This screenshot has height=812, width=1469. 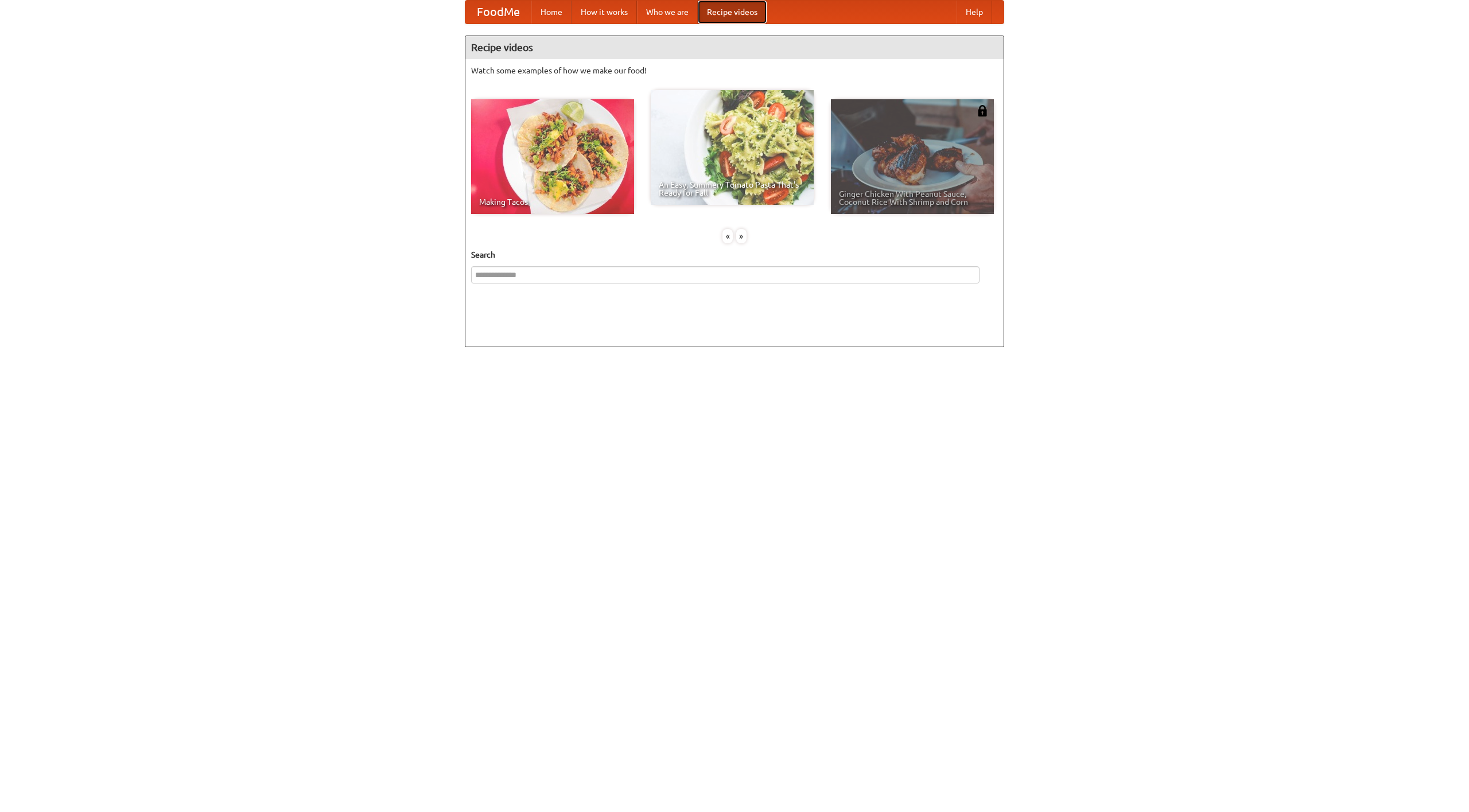 What do you see at coordinates (733, 12) in the screenshot?
I see `a: Recipe videos` at bounding box center [733, 12].